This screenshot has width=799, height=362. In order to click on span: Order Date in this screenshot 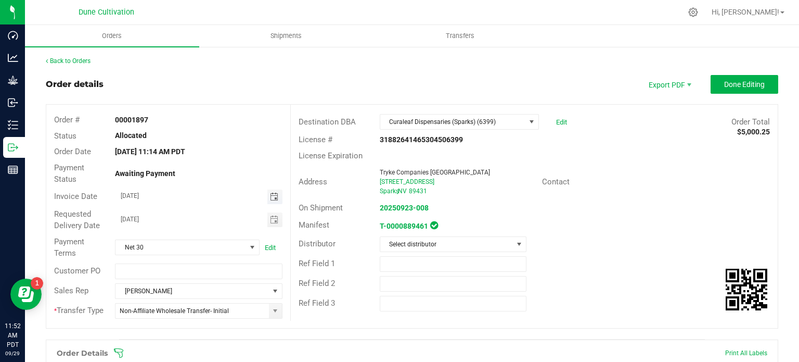, I will do `click(72, 151)`.